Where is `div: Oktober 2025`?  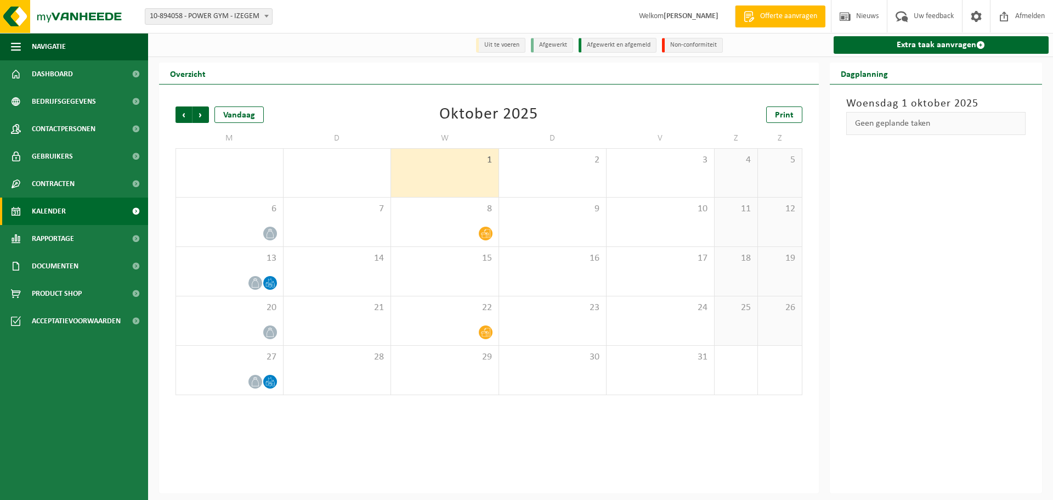 div: Oktober 2025 is located at coordinates (489, 115).